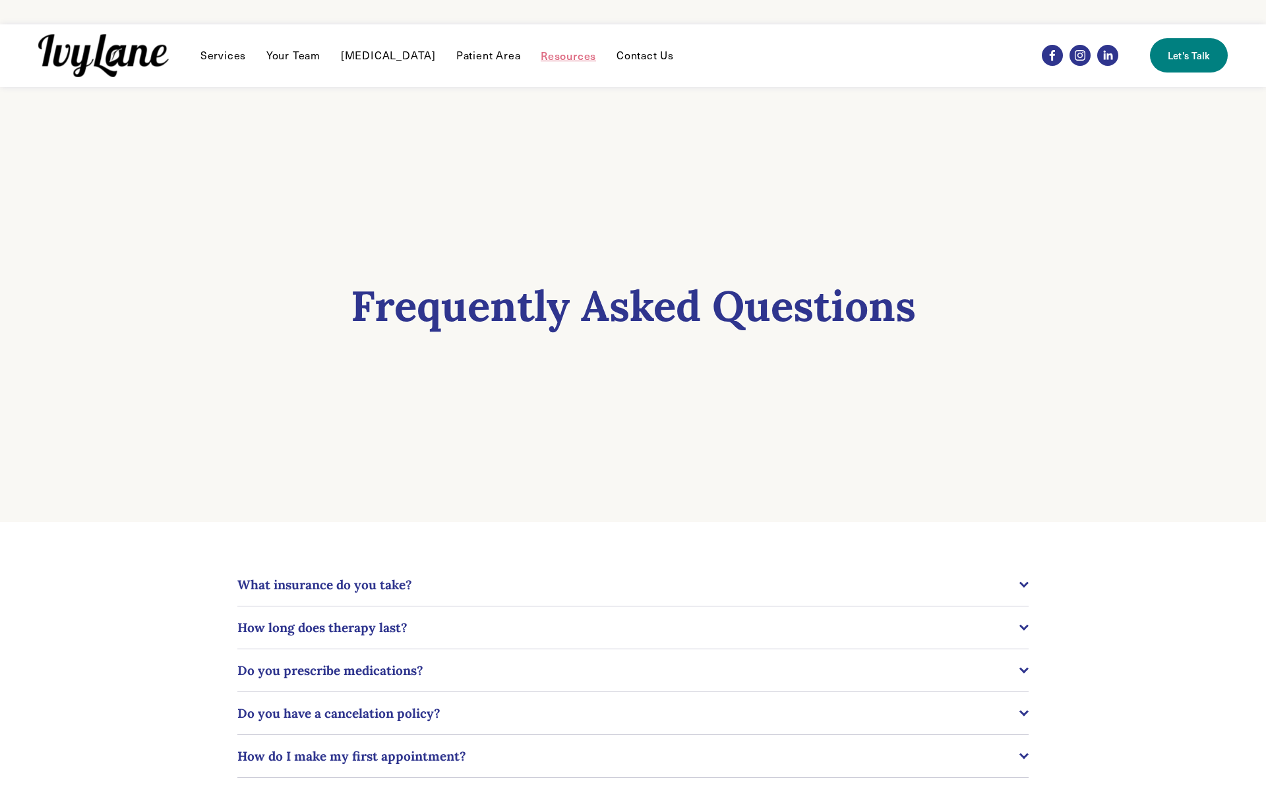  Describe the element at coordinates (628, 756) in the screenshot. I see `span: How do I make my first appointment?` at that location.